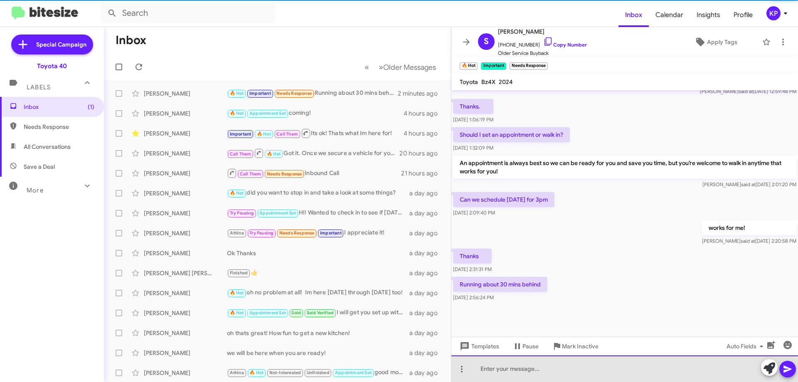  I want to click on span: Apply Tags, so click(722, 42).